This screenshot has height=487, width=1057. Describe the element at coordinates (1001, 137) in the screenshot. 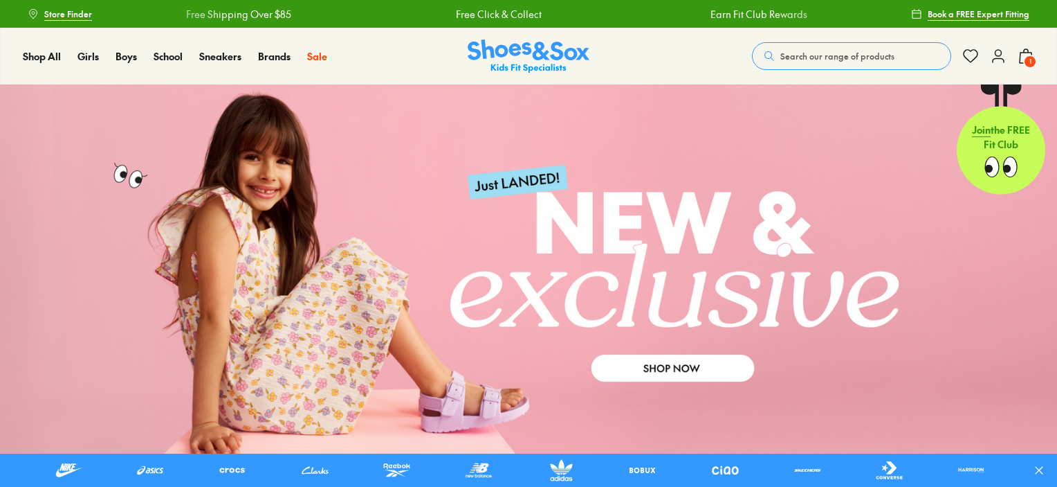

I see `p: the FREE Fit Club` at that location.